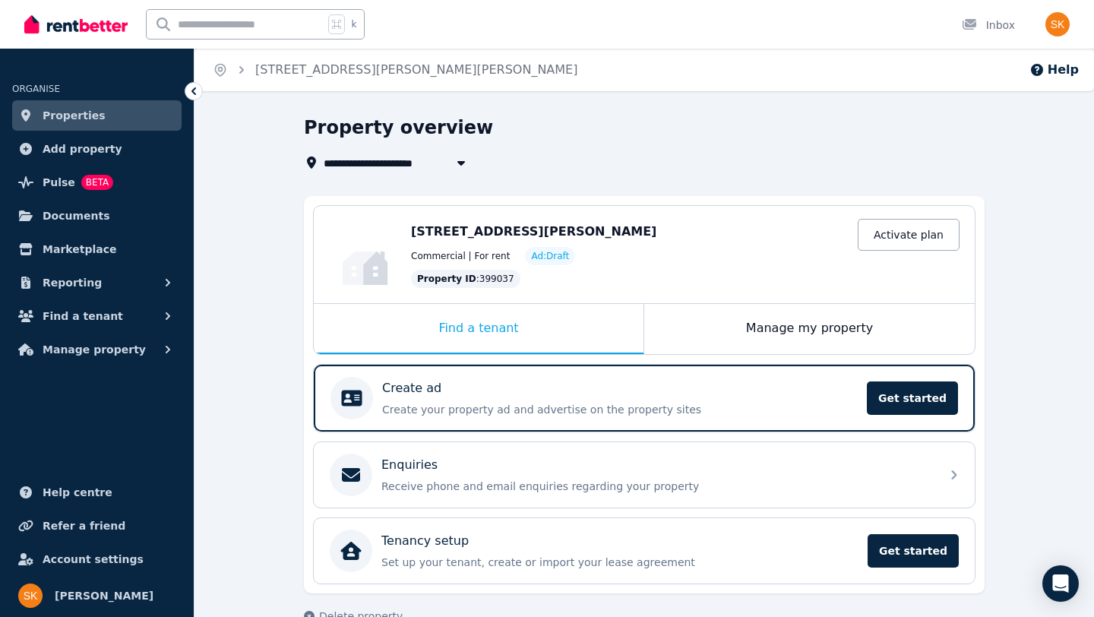 Image resolution: width=1094 pixels, height=617 pixels. Describe the element at coordinates (76, 24) in the screenshot. I see `img: RentBetter` at that location.